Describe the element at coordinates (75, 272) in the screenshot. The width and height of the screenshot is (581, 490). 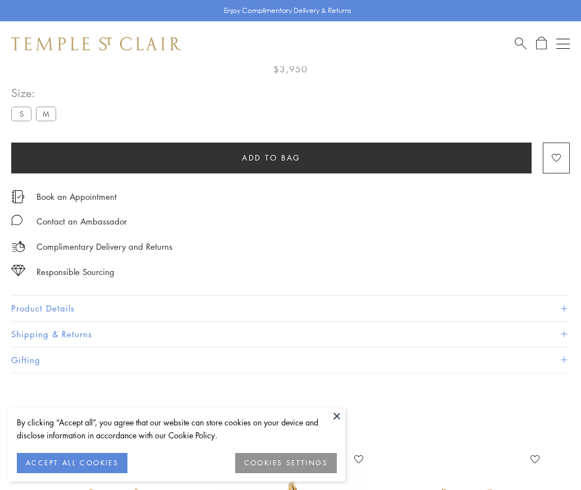
I see `div: Responsible Sourcing` at that location.